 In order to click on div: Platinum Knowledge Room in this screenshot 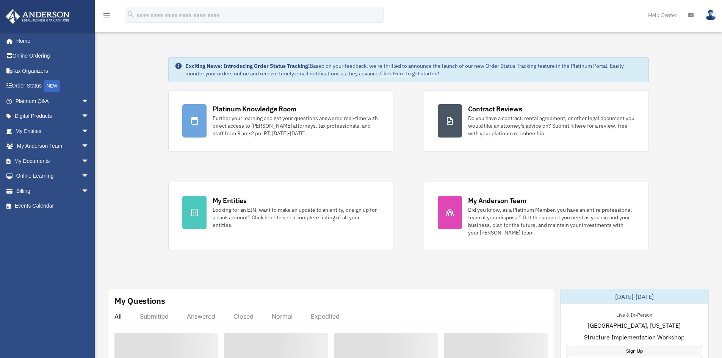, I will do `click(255, 109)`.